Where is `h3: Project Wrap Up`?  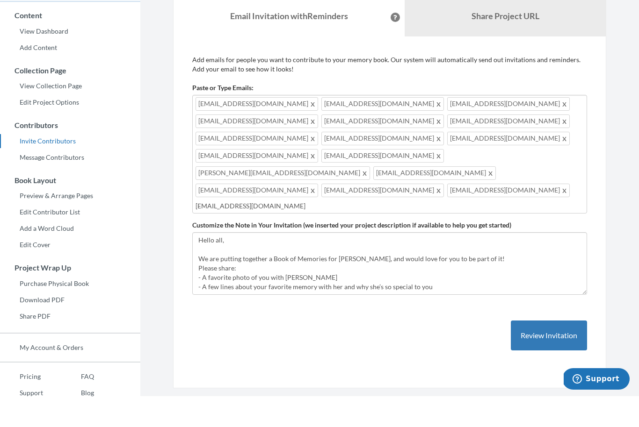 h3: Project Wrap Up is located at coordinates (70, 299).